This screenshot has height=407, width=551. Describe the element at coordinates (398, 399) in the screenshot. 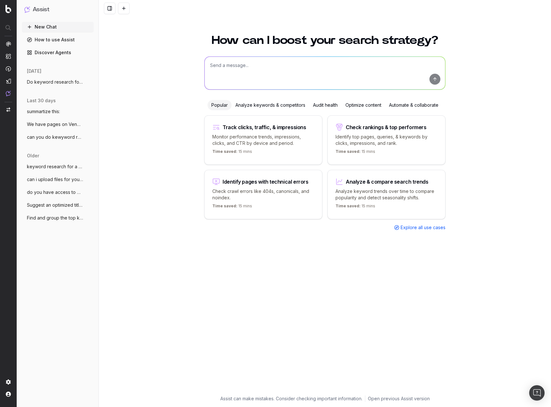

I see `a: Open previous Assist version` at that location.